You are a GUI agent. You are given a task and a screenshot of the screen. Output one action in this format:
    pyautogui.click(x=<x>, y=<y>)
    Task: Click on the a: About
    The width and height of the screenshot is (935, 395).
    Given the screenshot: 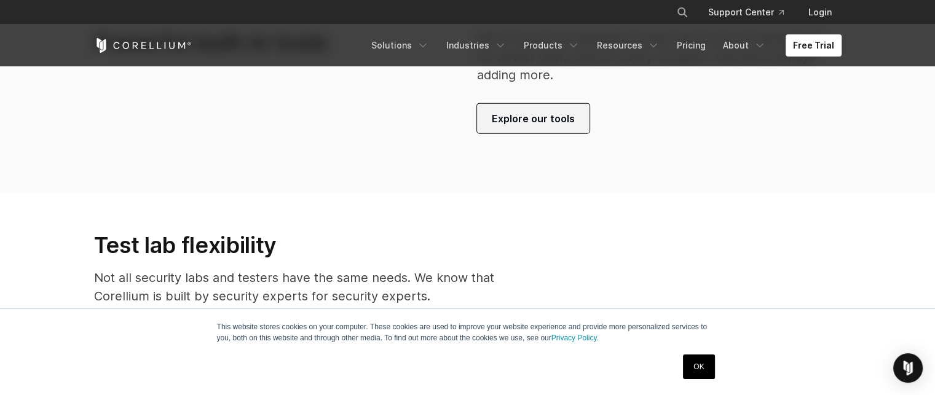 What is the action you would take?
    pyautogui.click(x=744, y=45)
    